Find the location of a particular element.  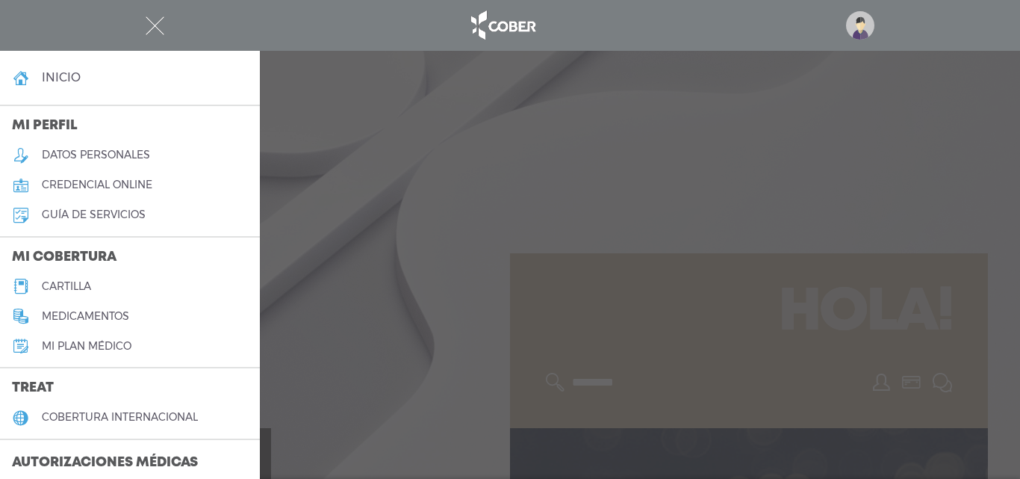

h4: inicio is located at coordinates (61, 77).